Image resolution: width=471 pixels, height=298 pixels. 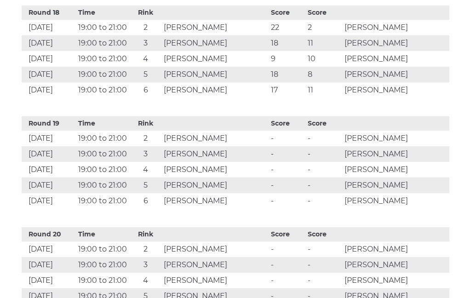 I want to click on th: Round 19, so click(x=49, y=123).